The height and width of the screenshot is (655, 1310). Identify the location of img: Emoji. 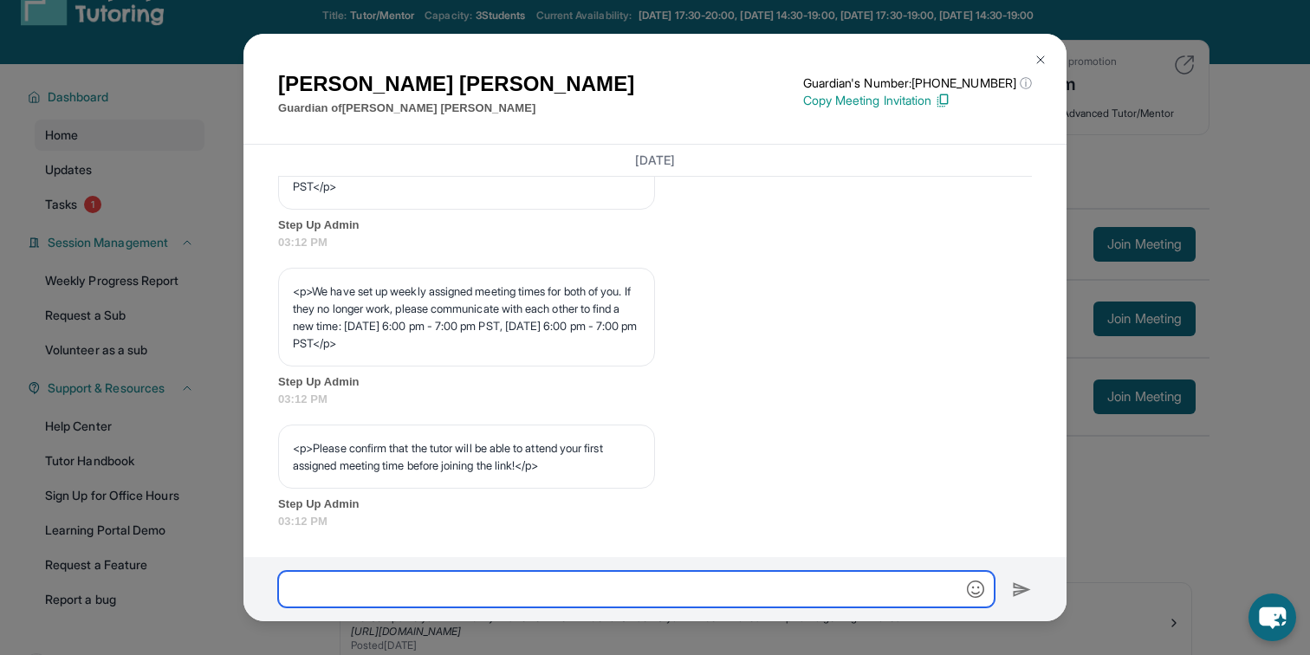
(976, 589).